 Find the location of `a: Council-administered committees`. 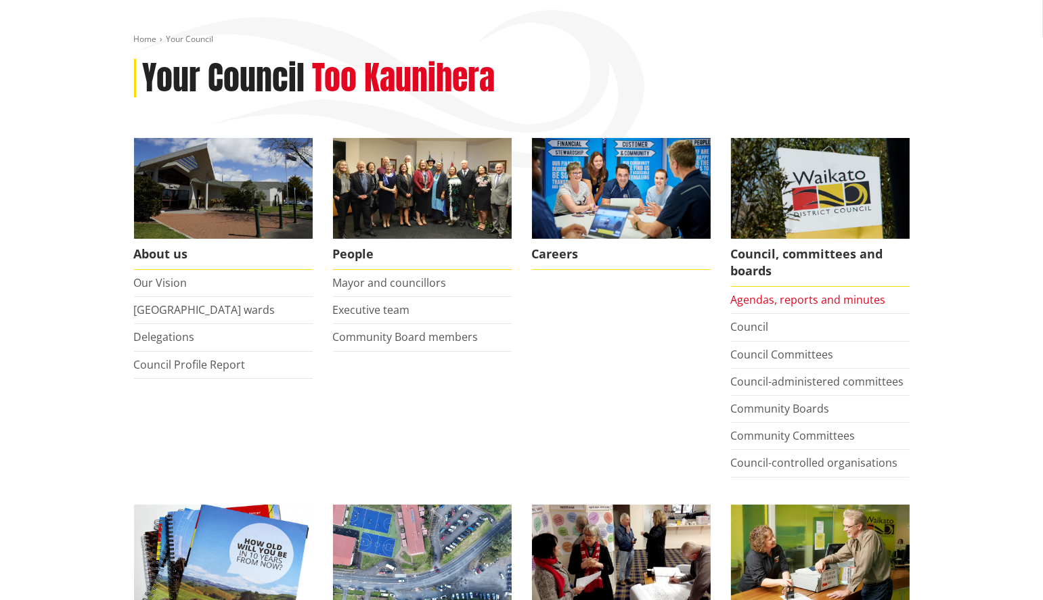

a: Council-administered committees is located at coordinates (817, 382).